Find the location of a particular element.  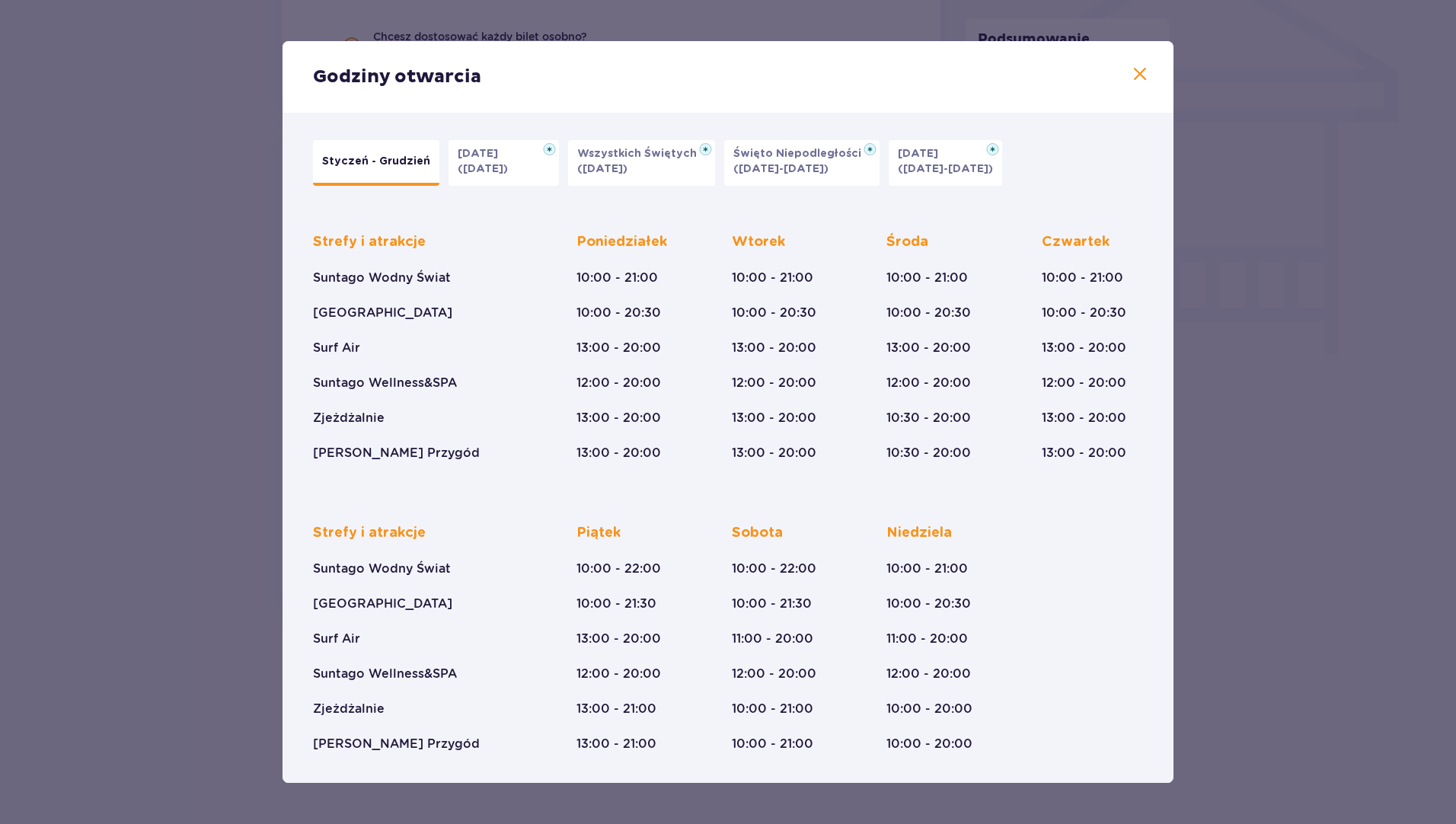

button: Styczeń - Grudzień is located at coordinates (376, 163).